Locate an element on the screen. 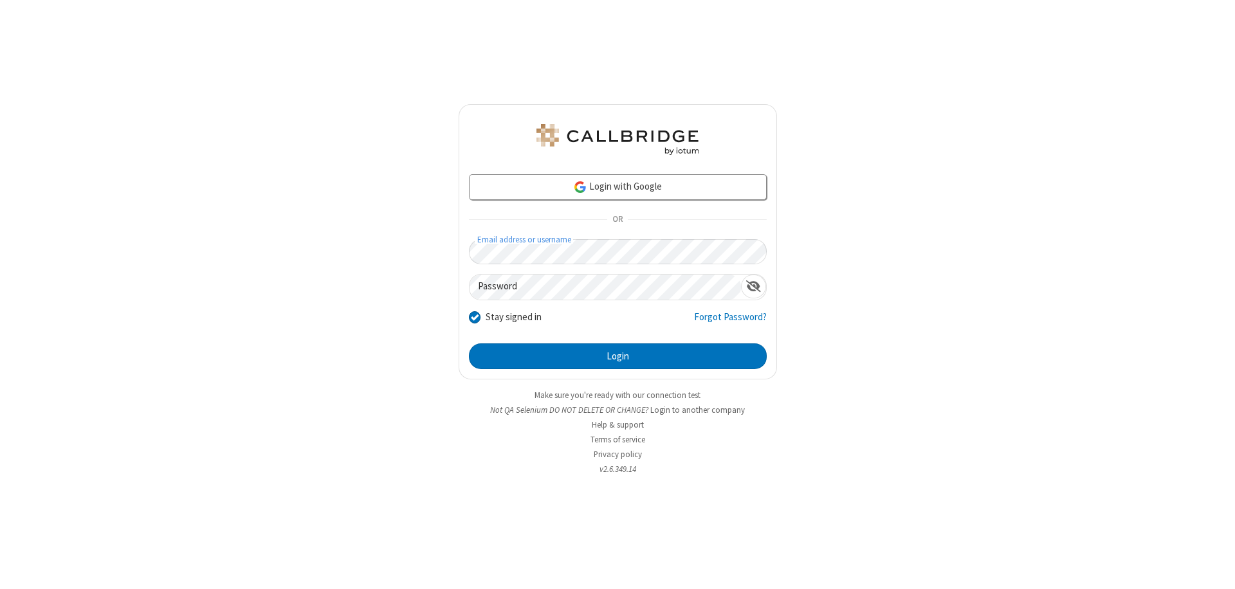  input: Password is located at coordinates (605, 287).